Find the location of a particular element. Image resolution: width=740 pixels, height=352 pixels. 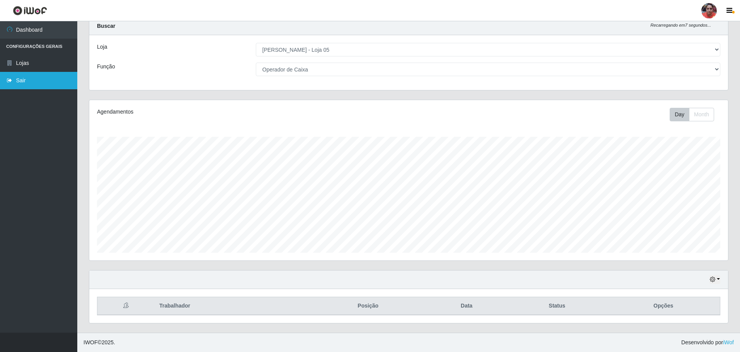

strong: Buscar is located at coordinates (106, 26).